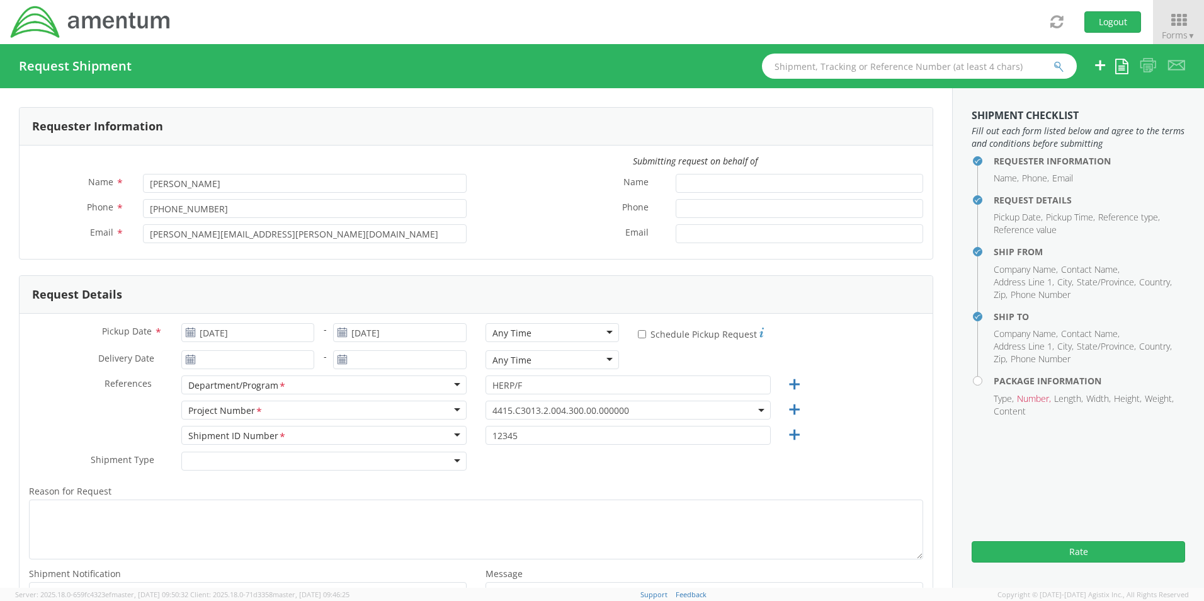  What do you see at coordinates (1089, 200) in the screenshot?
I see `h4: Request Details` at bounding box center [1089, 200].